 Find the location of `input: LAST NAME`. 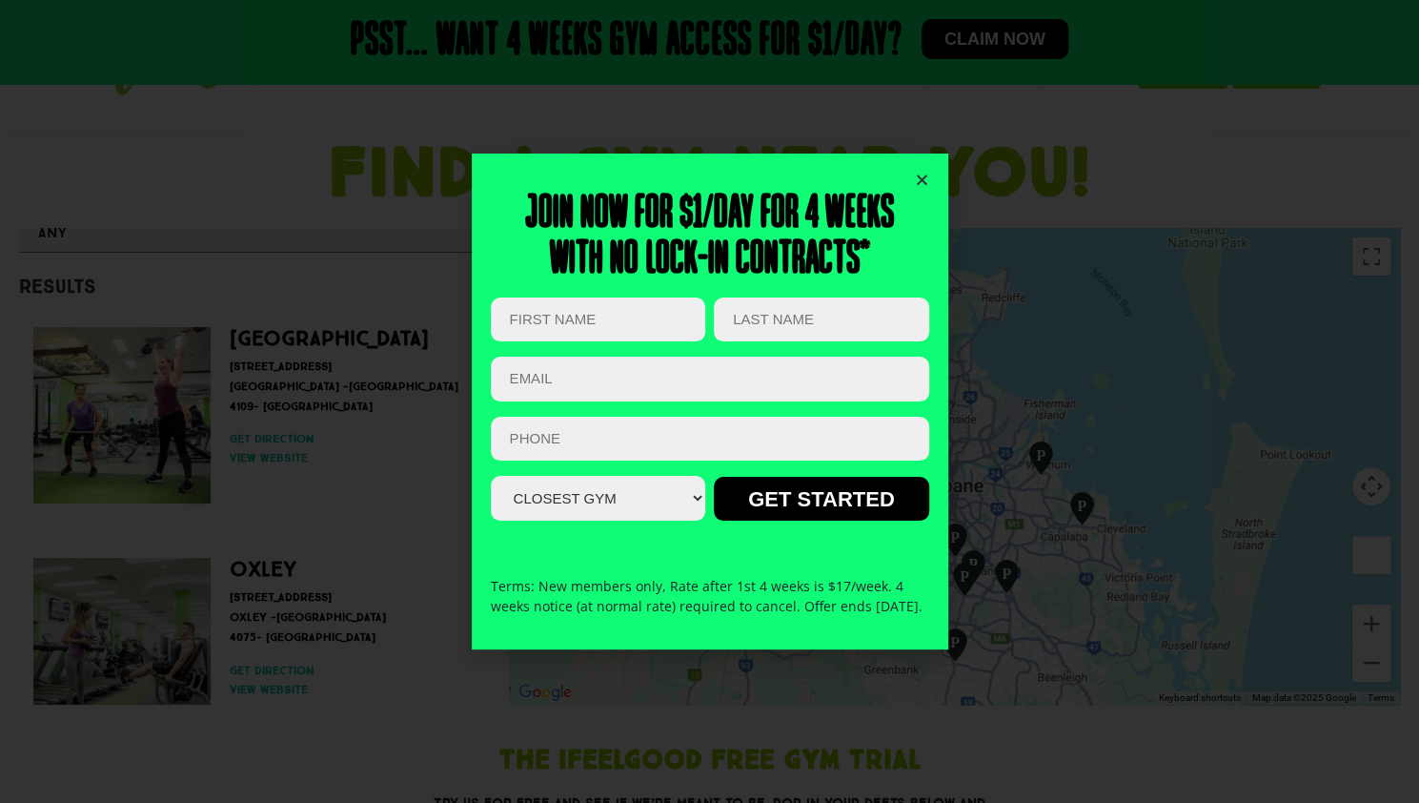

input: LAST NAME is located at coordinates (821, 319).